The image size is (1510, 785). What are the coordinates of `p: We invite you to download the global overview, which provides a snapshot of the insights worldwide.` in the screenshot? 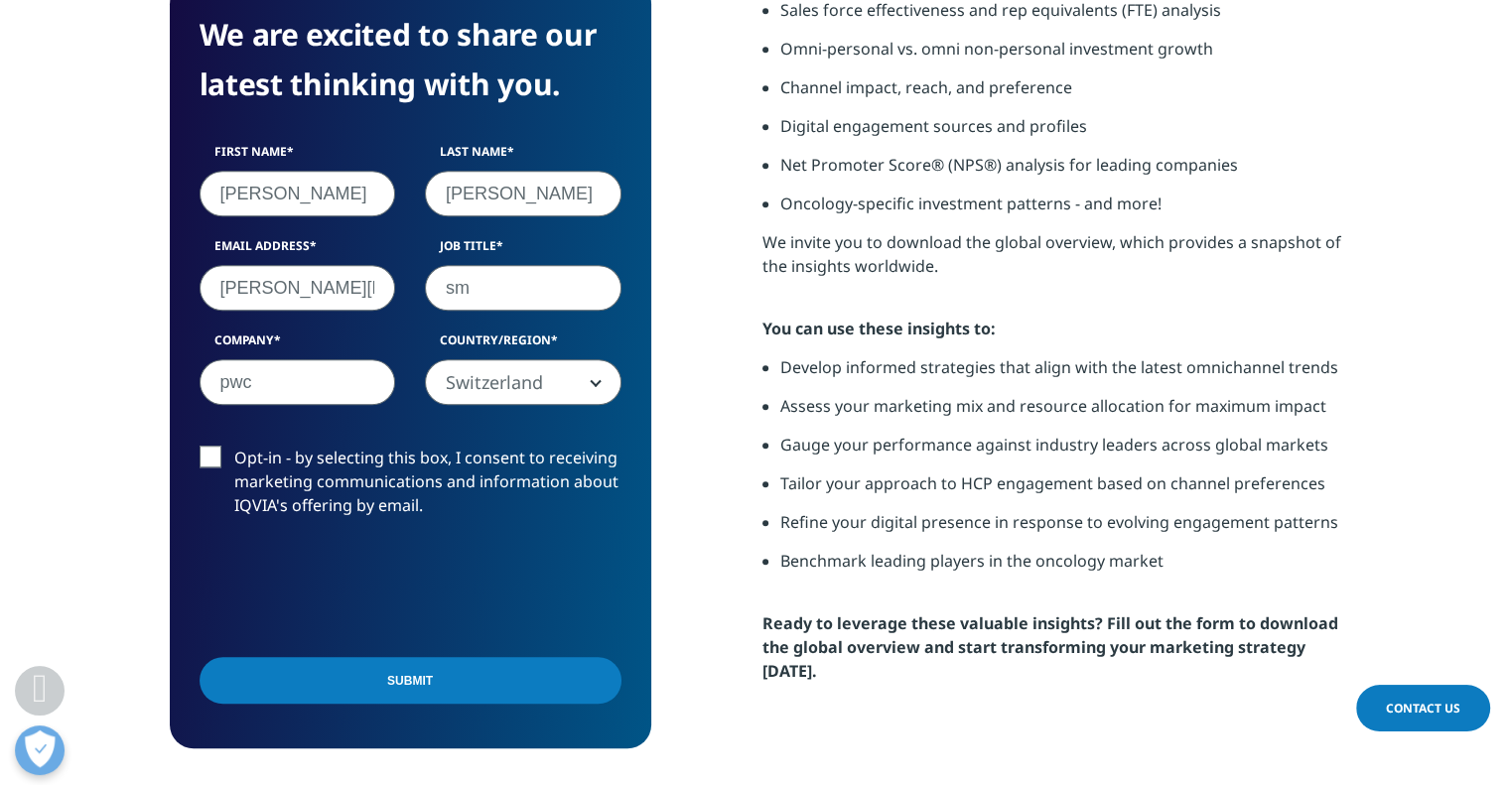 It's located at (1051, 261).